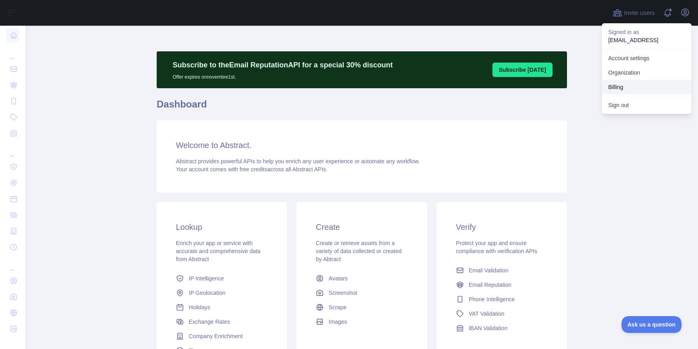 The image size is (698, 349). Describe the element at coordinates (222, 336) in the screenshot. I see `a: Company Enrichment` at that location.